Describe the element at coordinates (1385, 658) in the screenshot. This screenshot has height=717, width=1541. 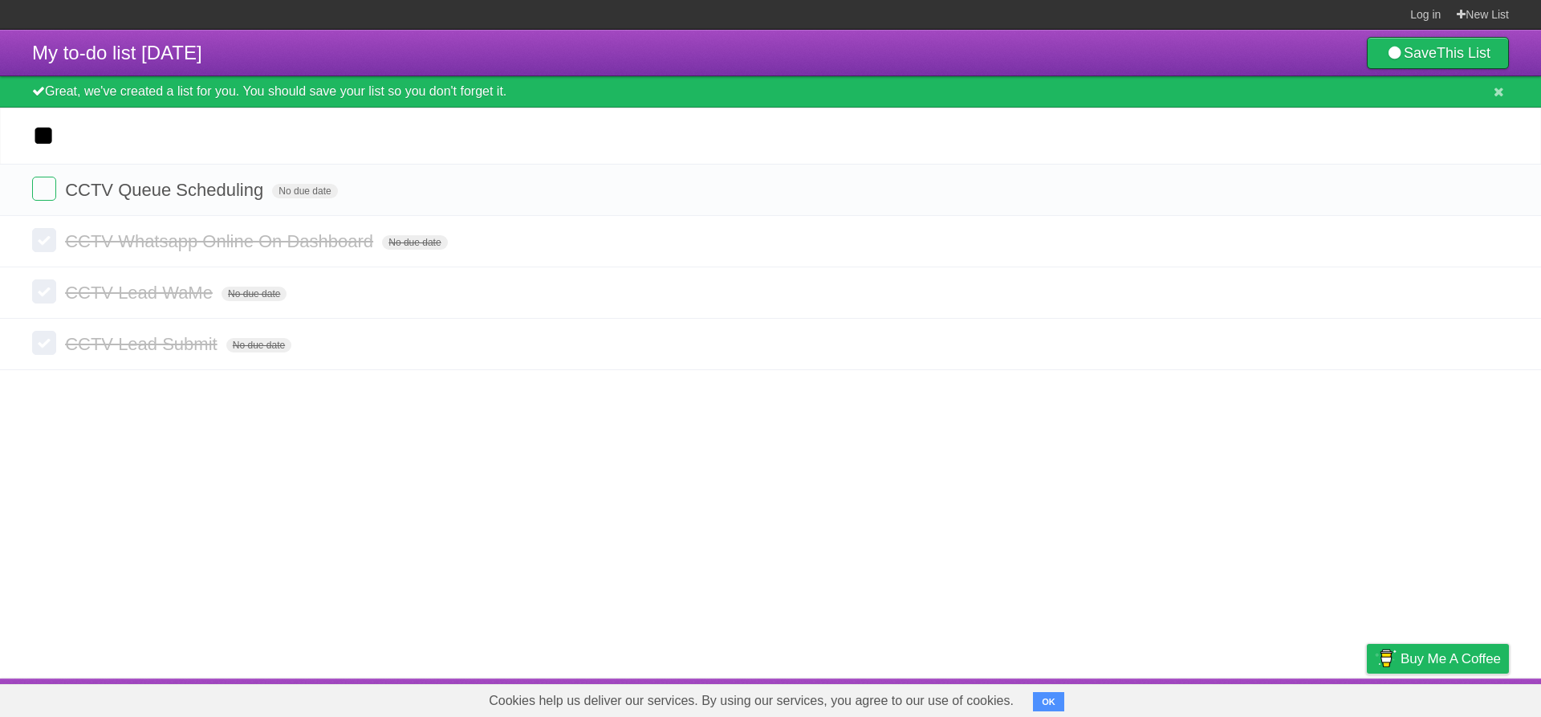
I see `img: Buy me a coffee` at that location.